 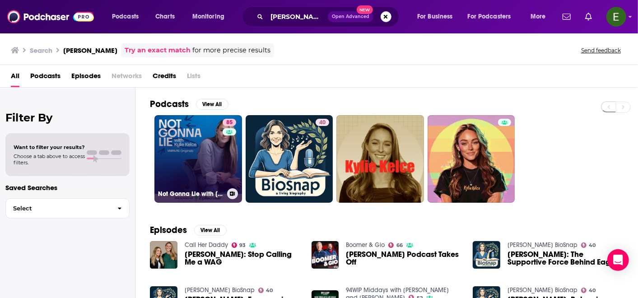 I want to click on button: Open AdvancedNew, so click(x=351, y=17).